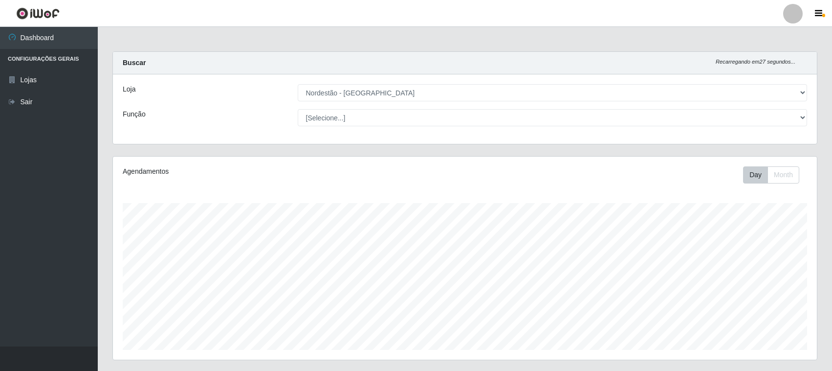  I want to click on strong: Buscar, so click(134, 63).